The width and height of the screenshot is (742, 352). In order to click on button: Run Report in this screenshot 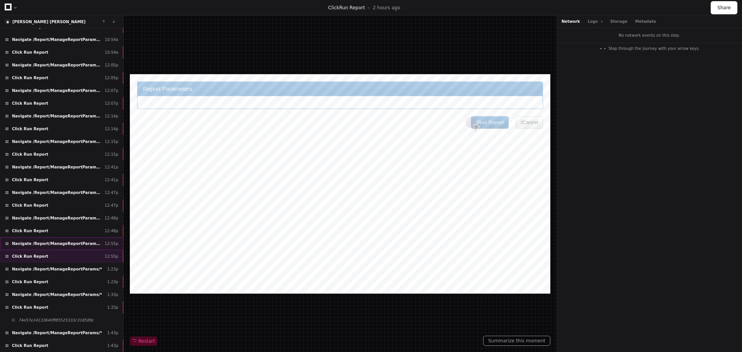, I will do `click(380, 51)`.